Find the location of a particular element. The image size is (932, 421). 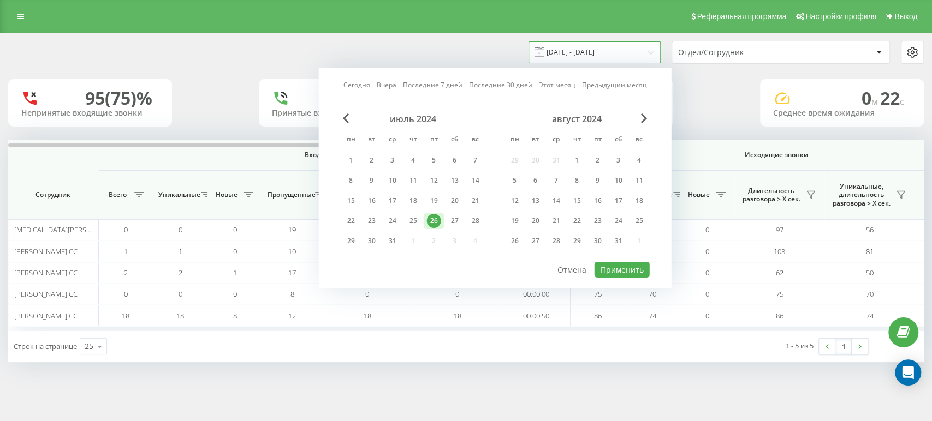

span: Входящие звонки is located at coordinates (334, 155).